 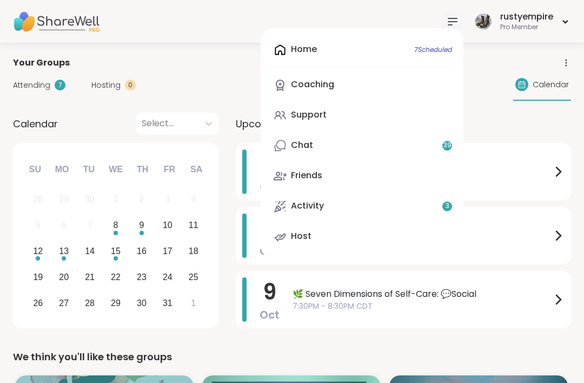 What do you see at coordinates (362, 146) in the screenshot?
I see `a: Chat39` at bounding box center [362, 146].